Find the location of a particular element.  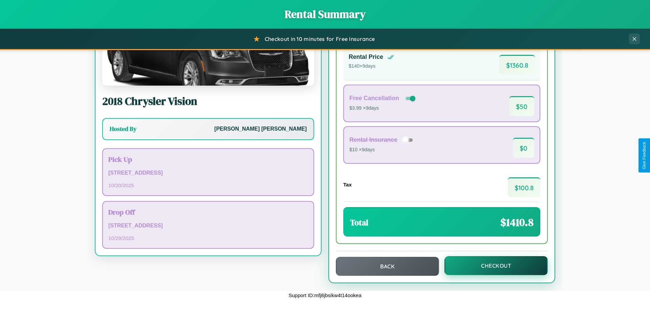

h3: Pick Up is located at coordinates (208, 159).